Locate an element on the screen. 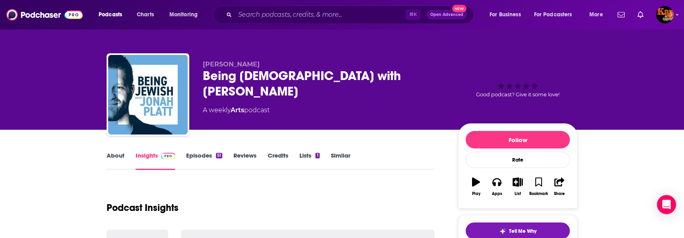 The height and width of the screenshot is (238, 684). a: Episodes51 is located at coordinates (204, 161).